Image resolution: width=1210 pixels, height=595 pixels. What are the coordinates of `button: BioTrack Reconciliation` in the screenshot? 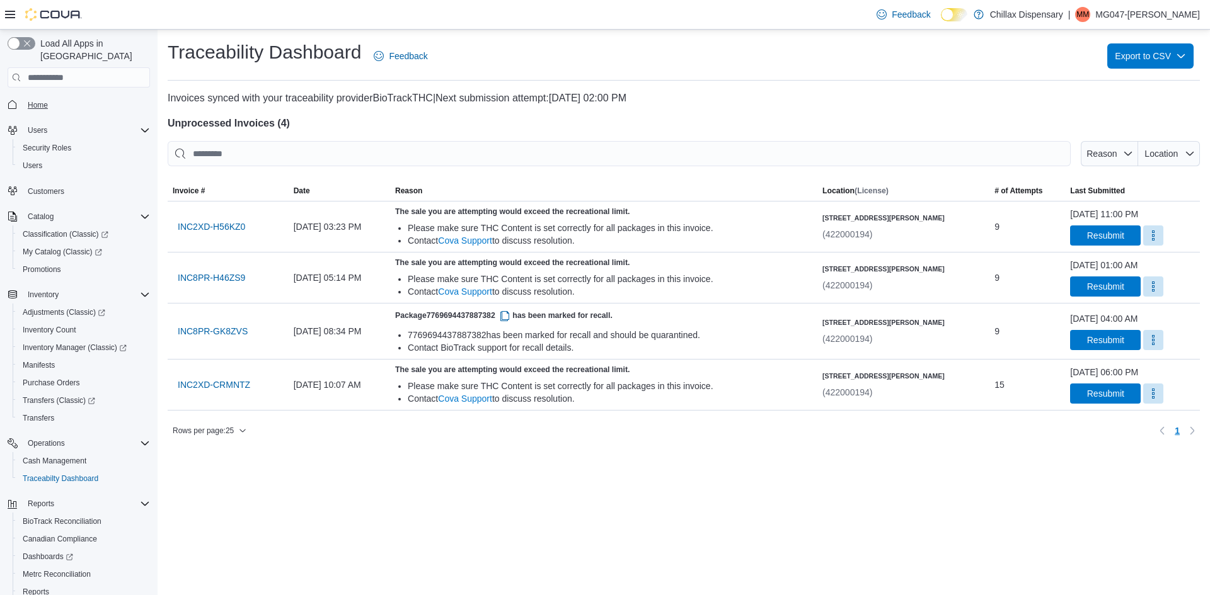 It's located at (84, 522).